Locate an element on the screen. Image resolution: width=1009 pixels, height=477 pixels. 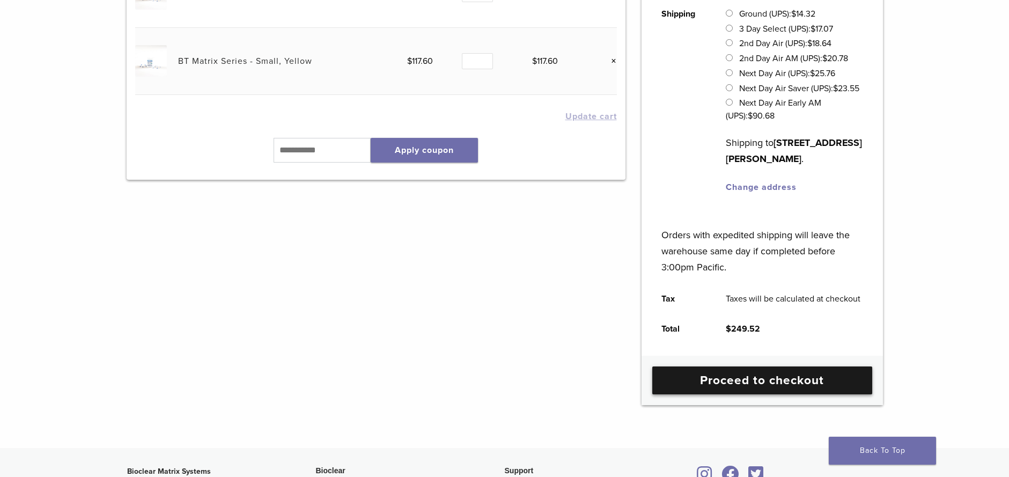
label: Next Day Air Saver (UPS): is located at coordinates (799, 88).